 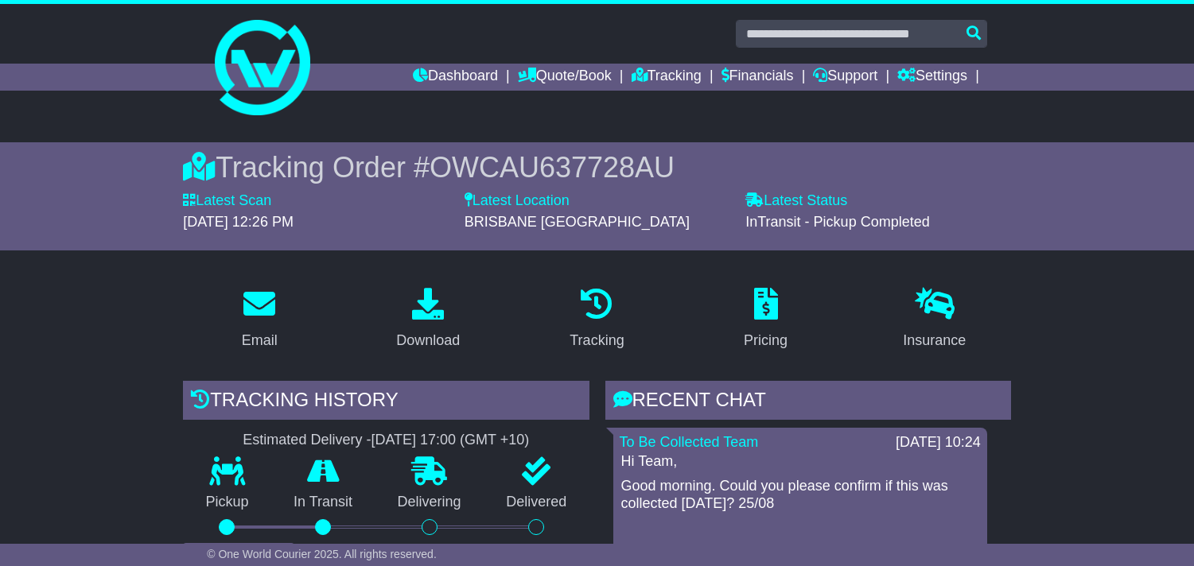 What do you see at coordinates (386, 402) in the screenshot?
I see `div: Tracking history` at bounding box center [386, 402].